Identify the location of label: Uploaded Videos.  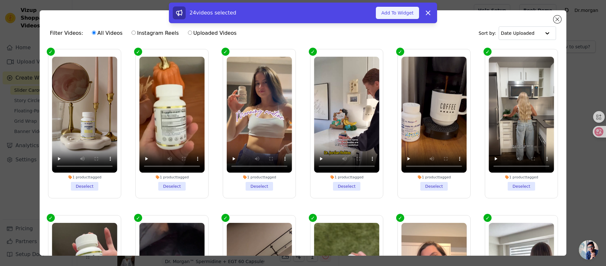
(212, 33).